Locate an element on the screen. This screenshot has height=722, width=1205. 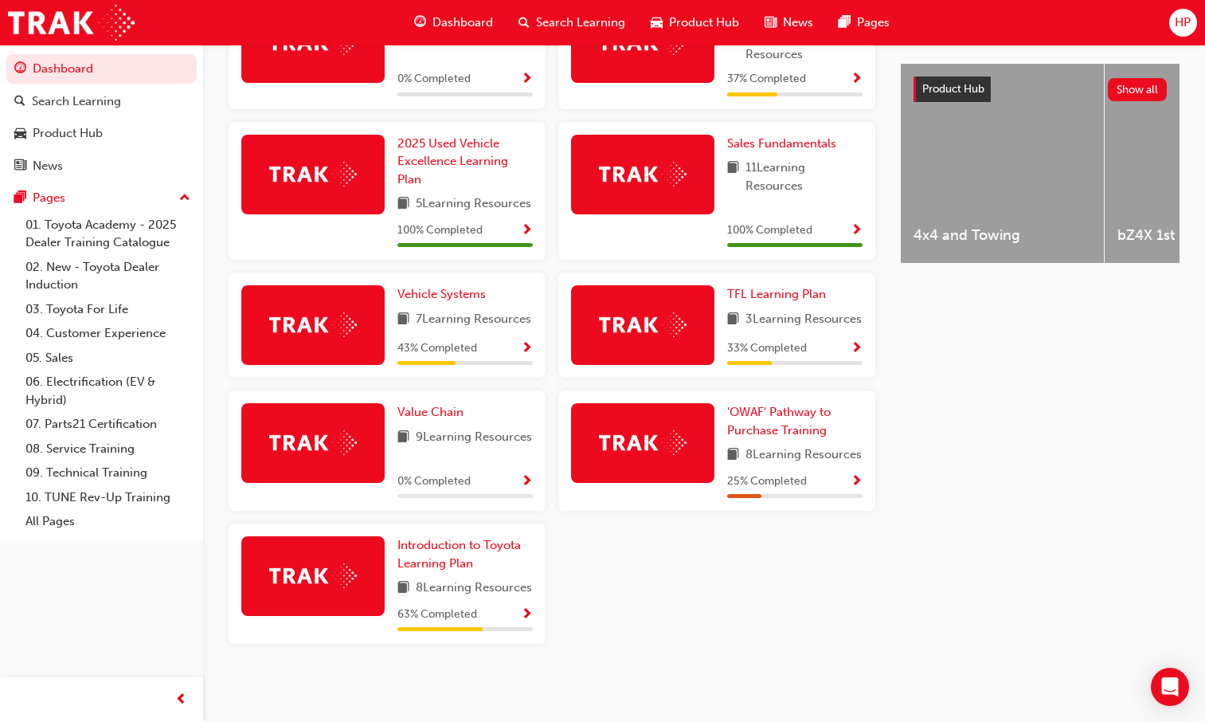
div: Open Intercom Messenger is located at coordinates (1170, 687).